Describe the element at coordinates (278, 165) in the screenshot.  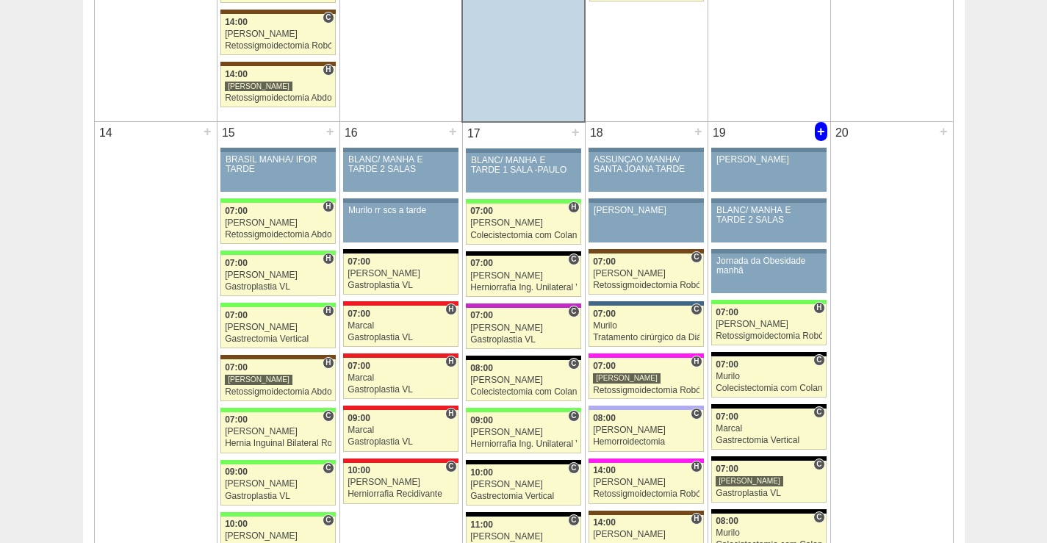
I see `div: BRASIL MANHÃ/ IFOR TARDE` at that location.